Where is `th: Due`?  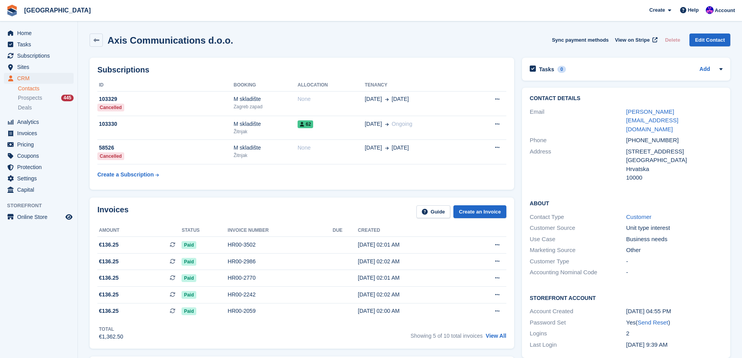 th: Due is located at coordinates (345, 231).